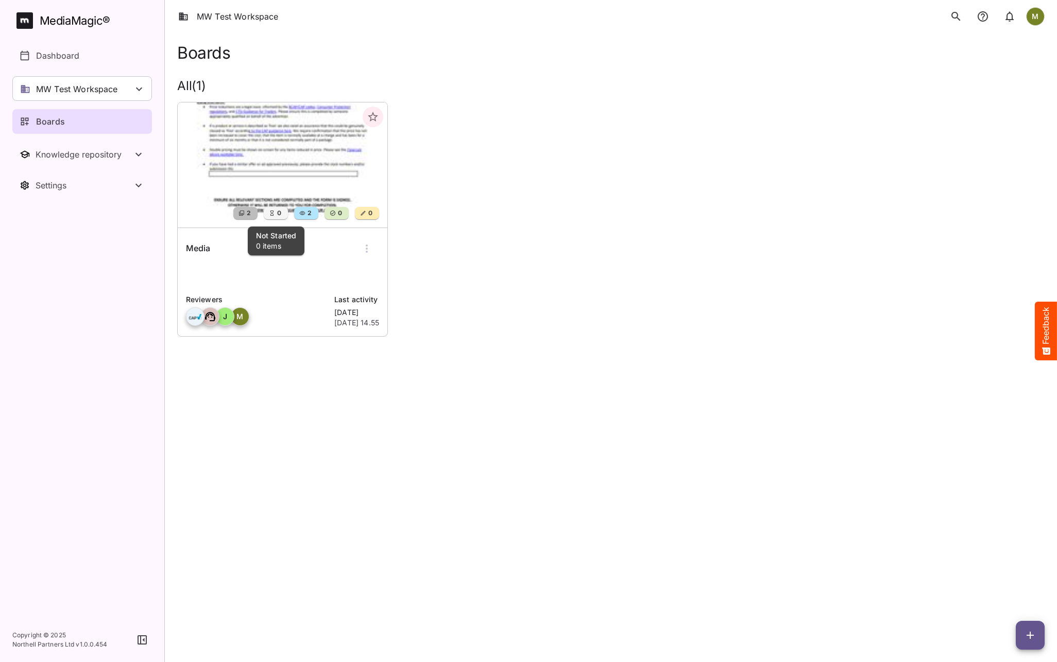 Image resolution: width=1057 pixels, height=662 pixels. What do you see at coordinates (268, 246) in the screenshot?
I see `p: 0 items` at bounding box center [268, 246].